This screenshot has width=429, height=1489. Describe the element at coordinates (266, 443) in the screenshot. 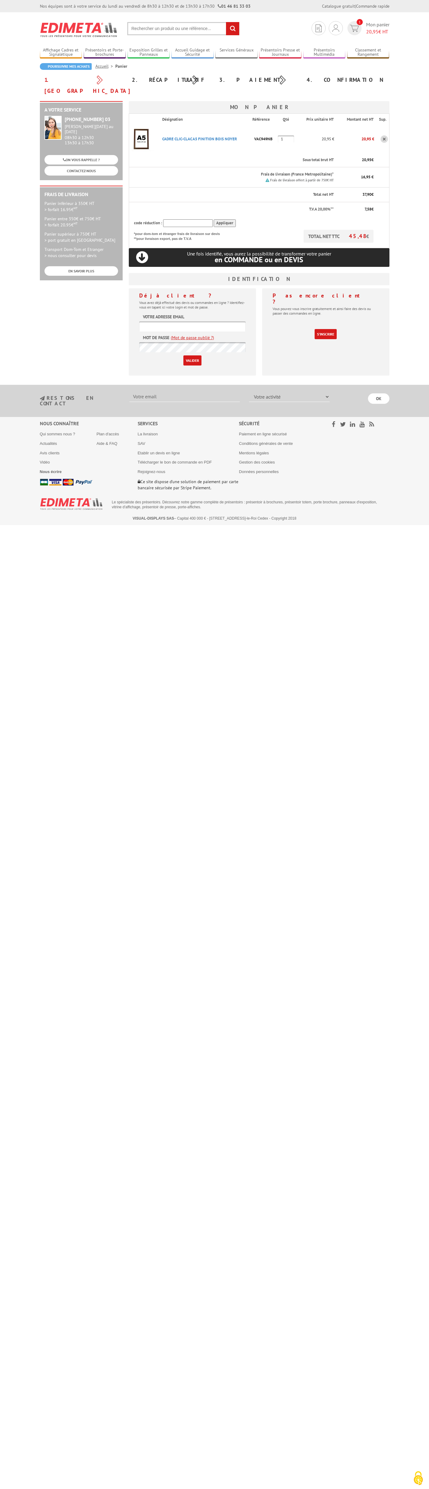

I see `a: Conditions générales de vente` at that location.